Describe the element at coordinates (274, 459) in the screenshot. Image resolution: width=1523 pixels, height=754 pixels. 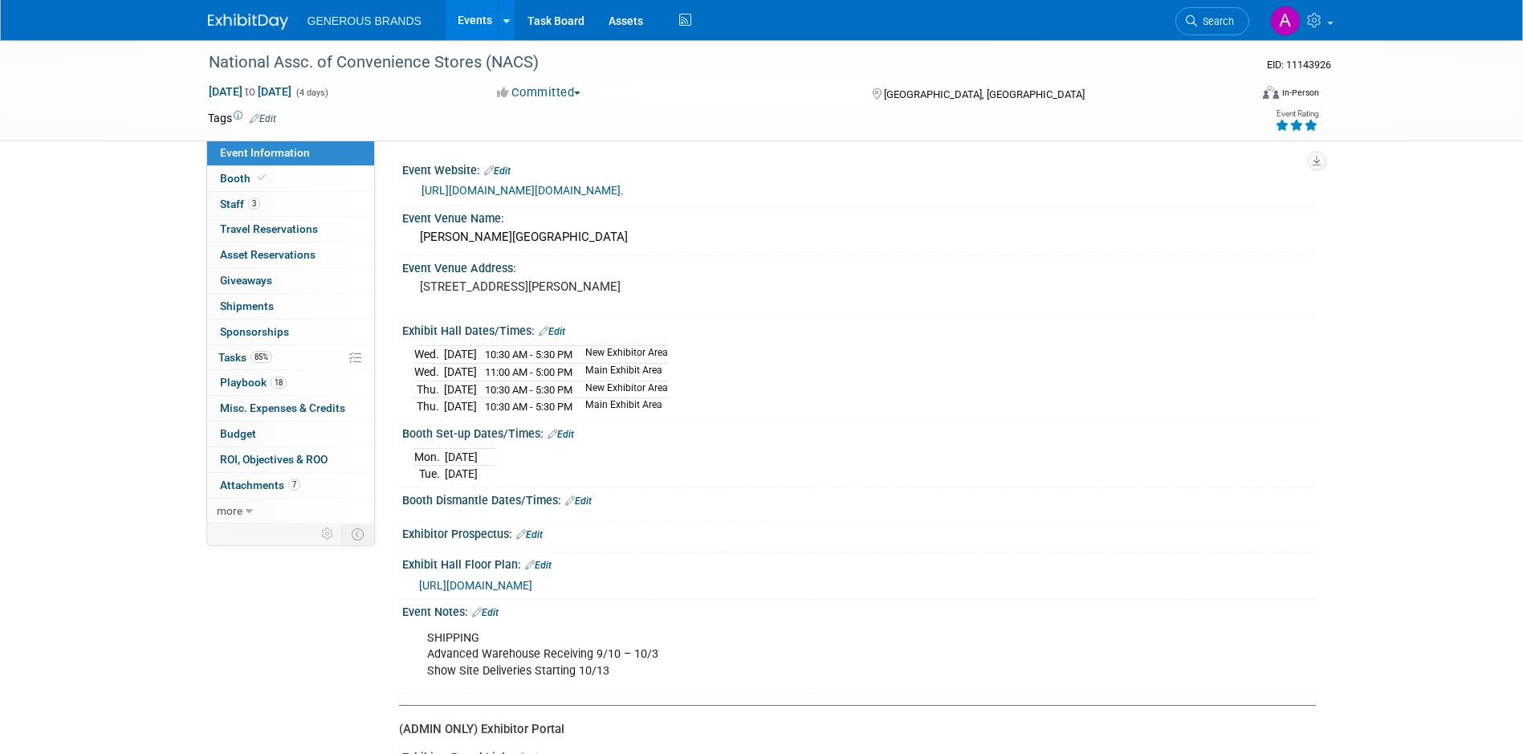
I see `span: ROI, Objectives & ROO` at that location.